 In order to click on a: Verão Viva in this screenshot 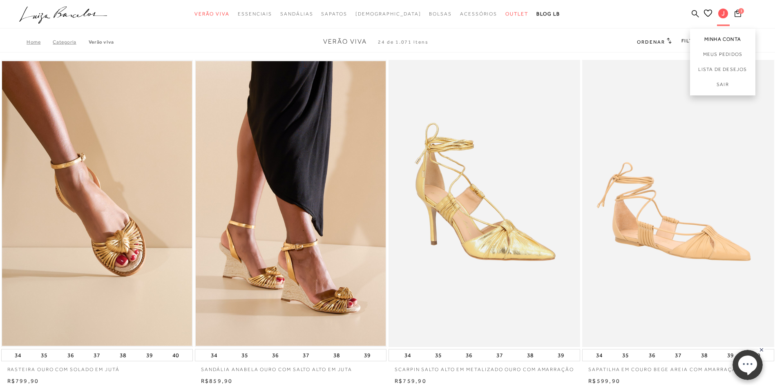, I will do `click(101, 42)`.